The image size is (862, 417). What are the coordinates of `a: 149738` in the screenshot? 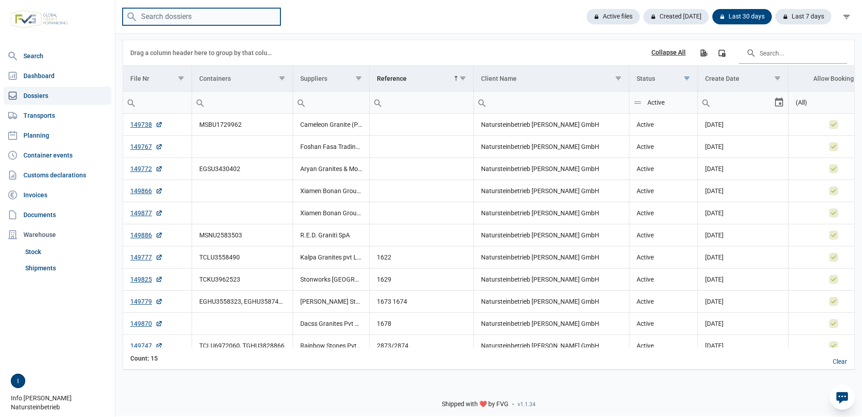 It's located at (147, 124).